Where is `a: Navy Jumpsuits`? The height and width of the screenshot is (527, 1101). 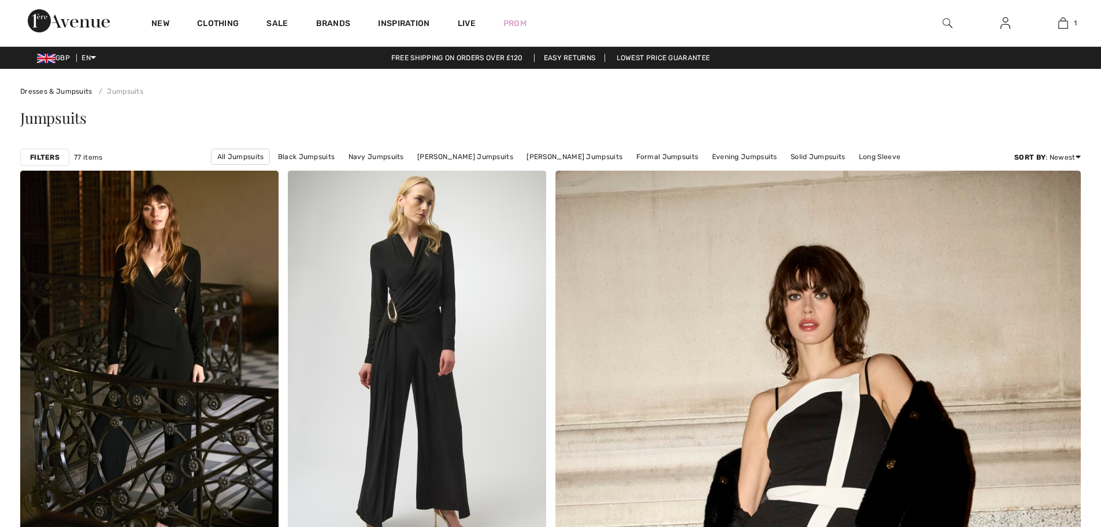
a: Navy Jumpsuits is located at coordinates (376, 157).